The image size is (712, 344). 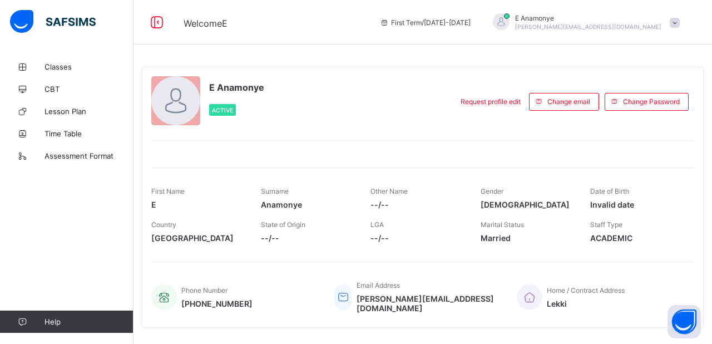 I want to click on span: State of Origin, so click(x=283, y=224).